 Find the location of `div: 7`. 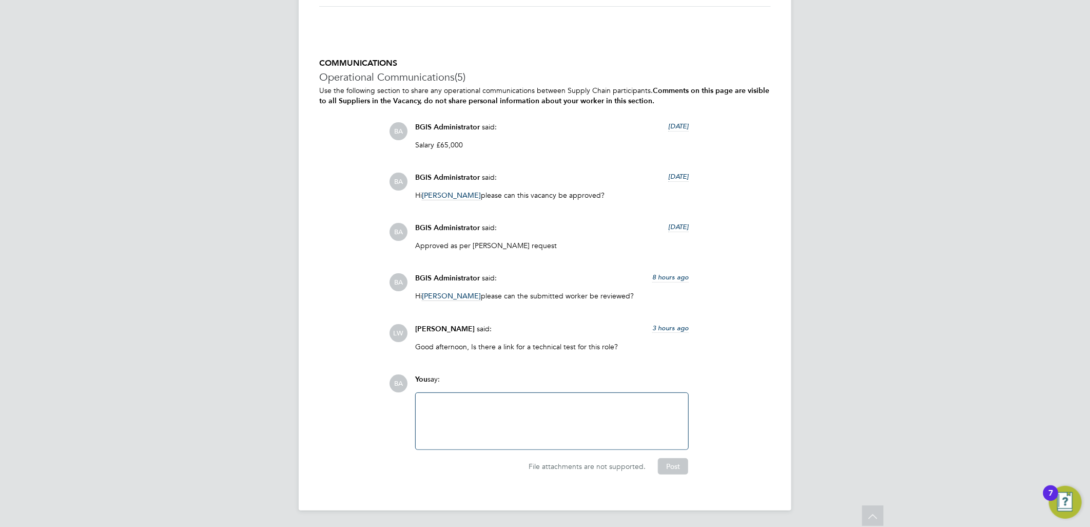

div: 7 is located at coordinates (1051, 500).